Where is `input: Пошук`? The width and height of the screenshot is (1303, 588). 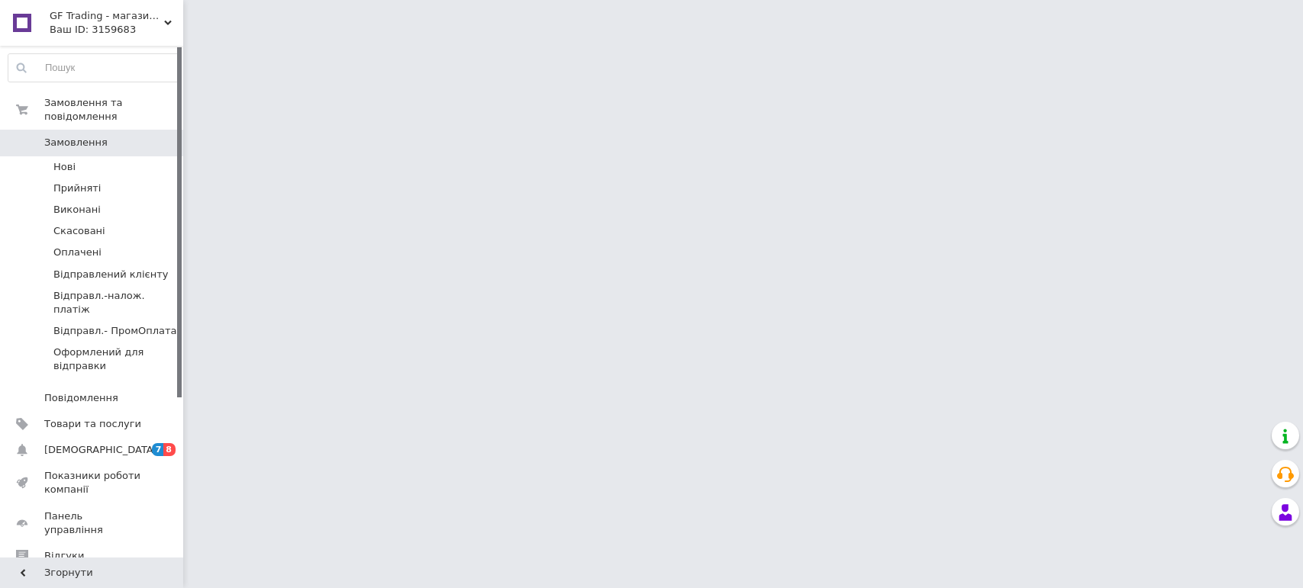
input: Пошук is located at coordinates (93, 68).